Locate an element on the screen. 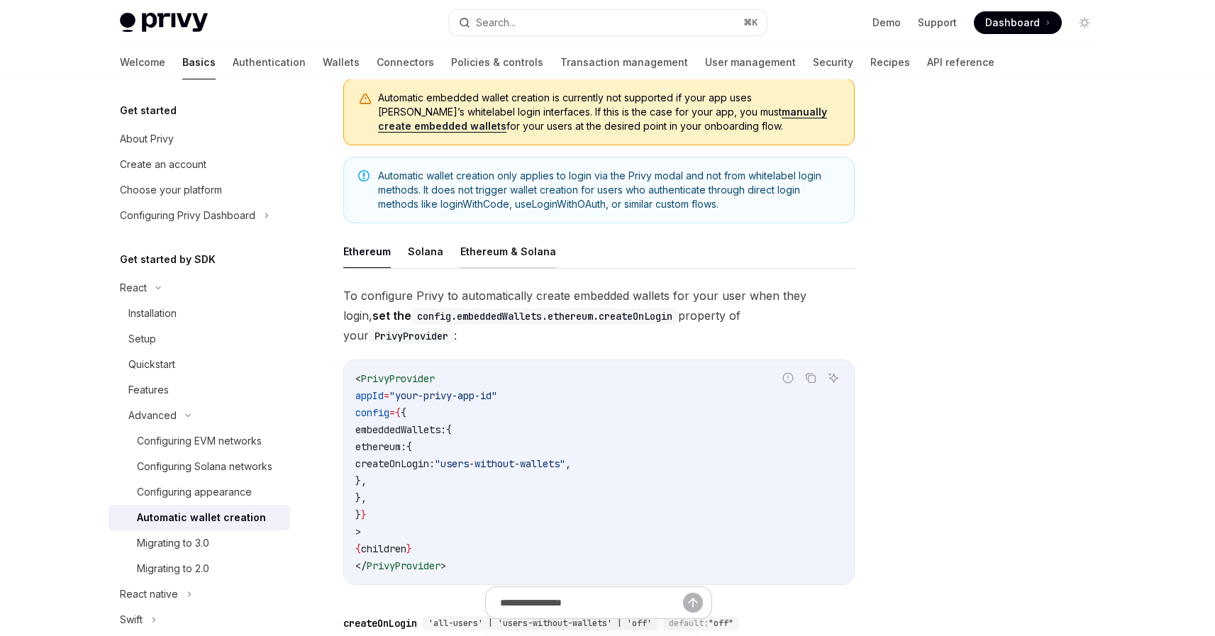  a: Basics is located at coordinates (199, 62).